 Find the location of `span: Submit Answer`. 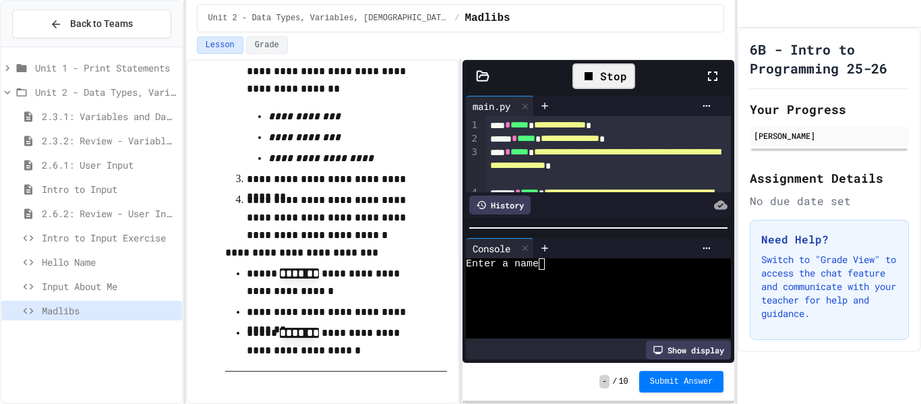

span: Submit Answer is located at coordinates (682, 382).